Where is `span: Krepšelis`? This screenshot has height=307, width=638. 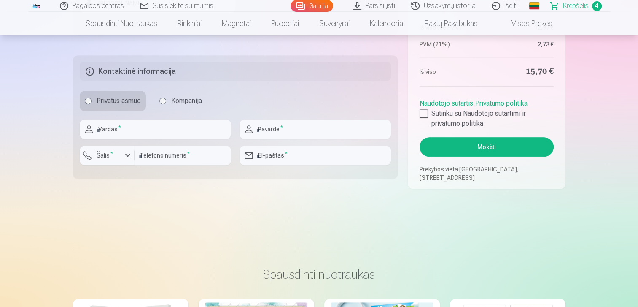 span: Krepšelis is located at coordinates (576, 6).